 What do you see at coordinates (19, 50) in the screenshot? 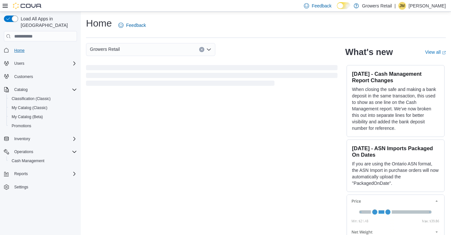
I see `a: Home` at bounding box center [19, 50].